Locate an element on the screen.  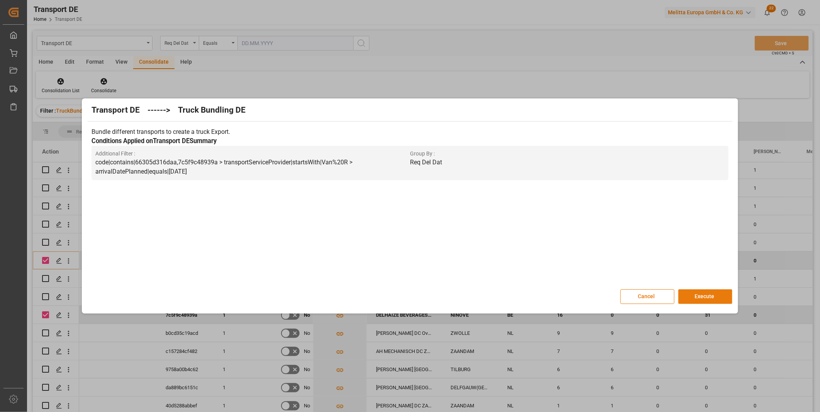
p: code|contains|66305d316daa,7c5f9c48939a > transportServiceProvider|startsWith|Van%20R > arrivalDa... is located at coordinates (253, 167).